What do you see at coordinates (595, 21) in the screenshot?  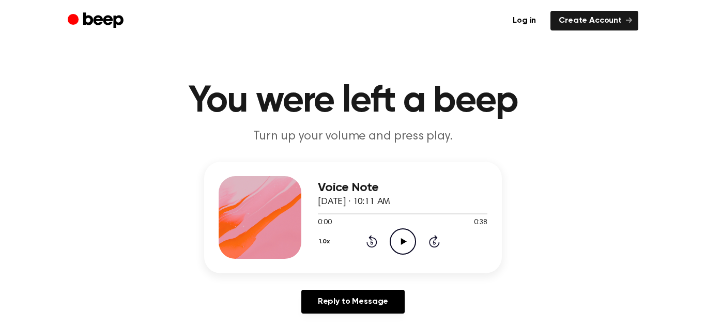 I see `a: Create Account` at bounding box center [595, 21].